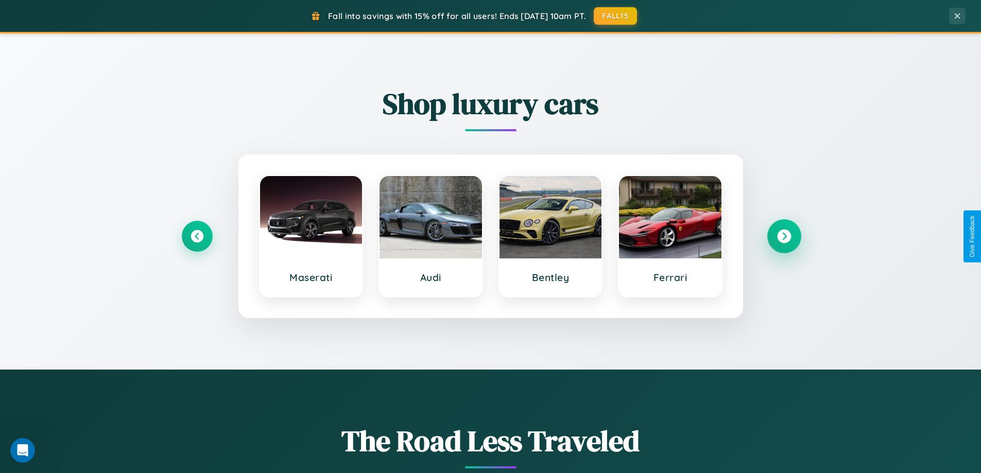 Image resolution: width=981 pixels, height=473 pixels. I want to click on button: FALL15, so click(615, 16).